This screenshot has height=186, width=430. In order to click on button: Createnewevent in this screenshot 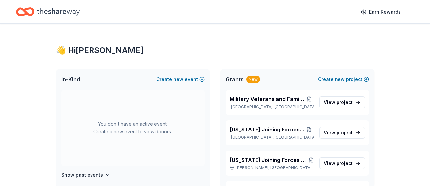, I will do `click(180, 79)`.